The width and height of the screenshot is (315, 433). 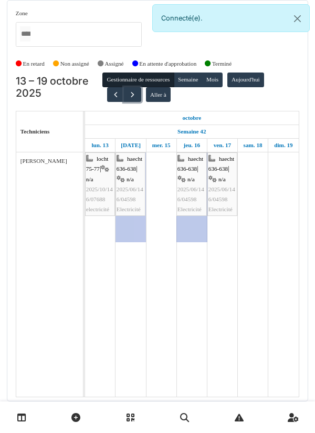 What do you see at coordinates (168, 64) in the screenshot?
I see `label: En attente d'approbation` at bounding box center [168, 64].